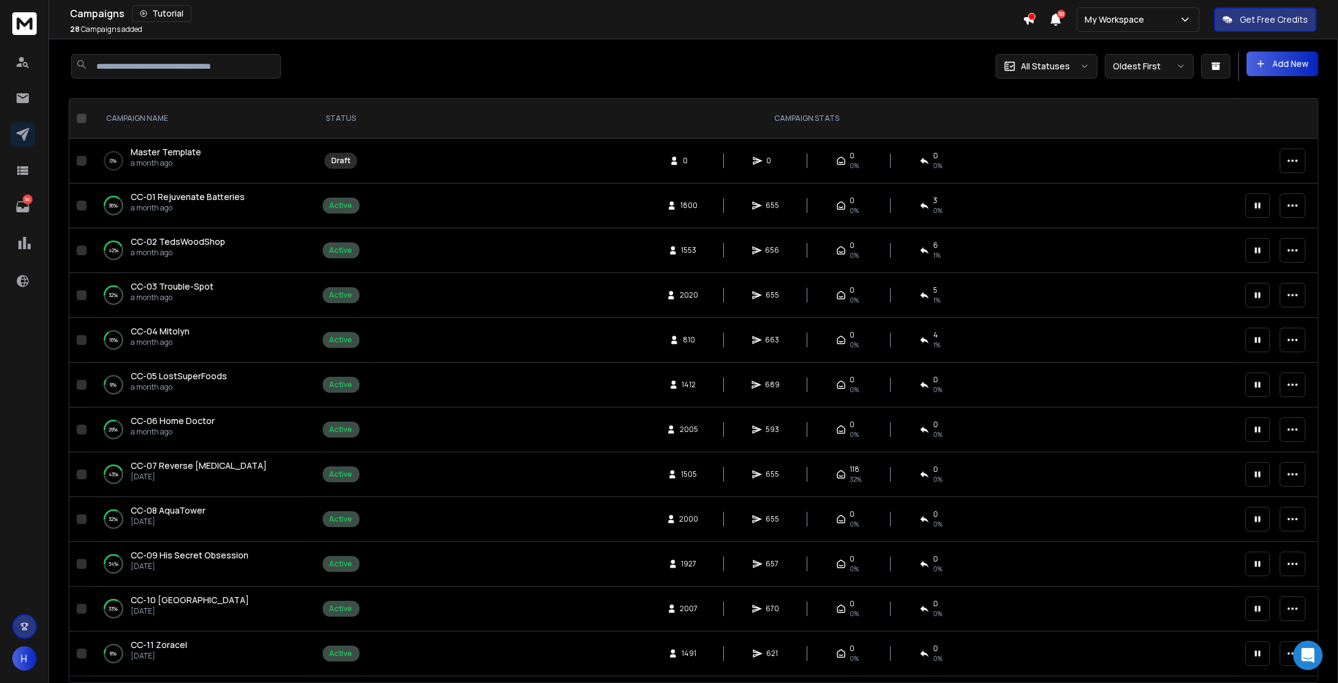  Describe the element at coordinates (689, 474) in the screenshot. I see `span: 1505` at that location.